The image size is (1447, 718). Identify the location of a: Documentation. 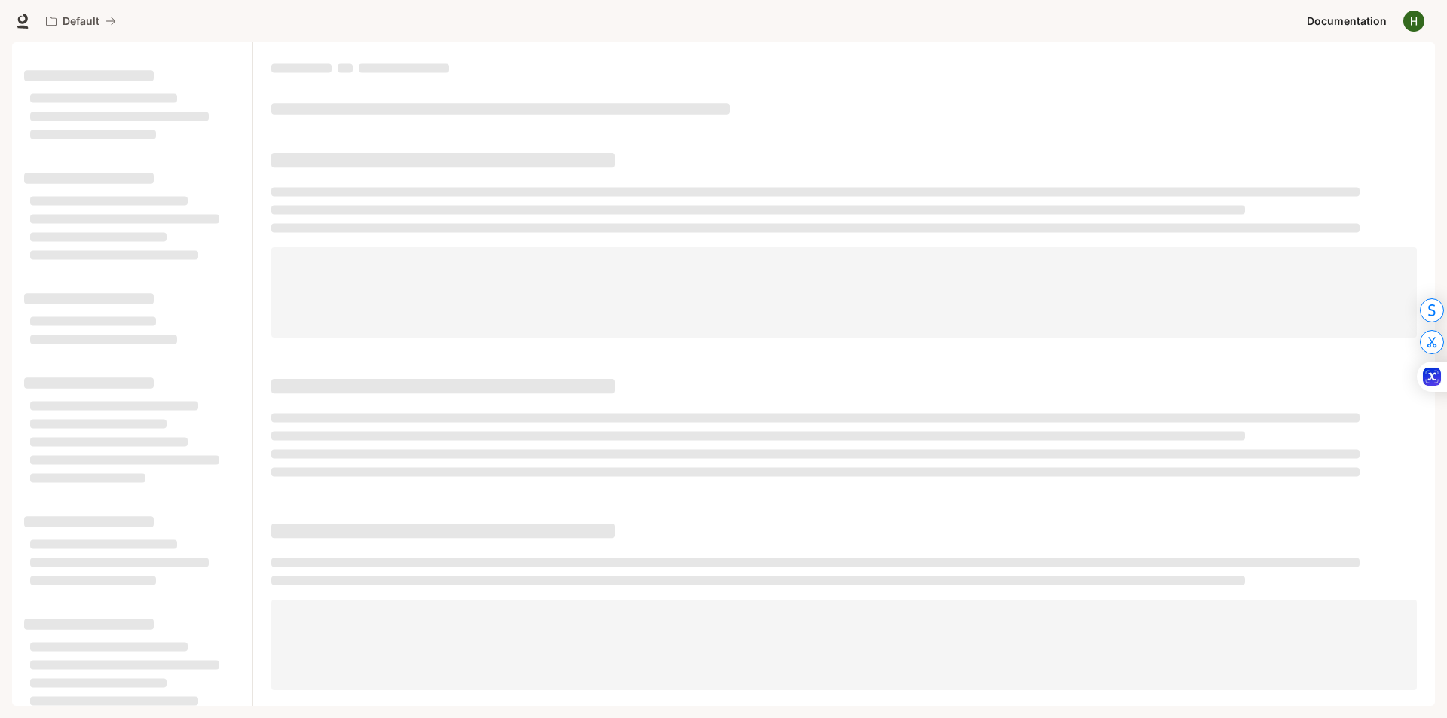
(1347, 21).